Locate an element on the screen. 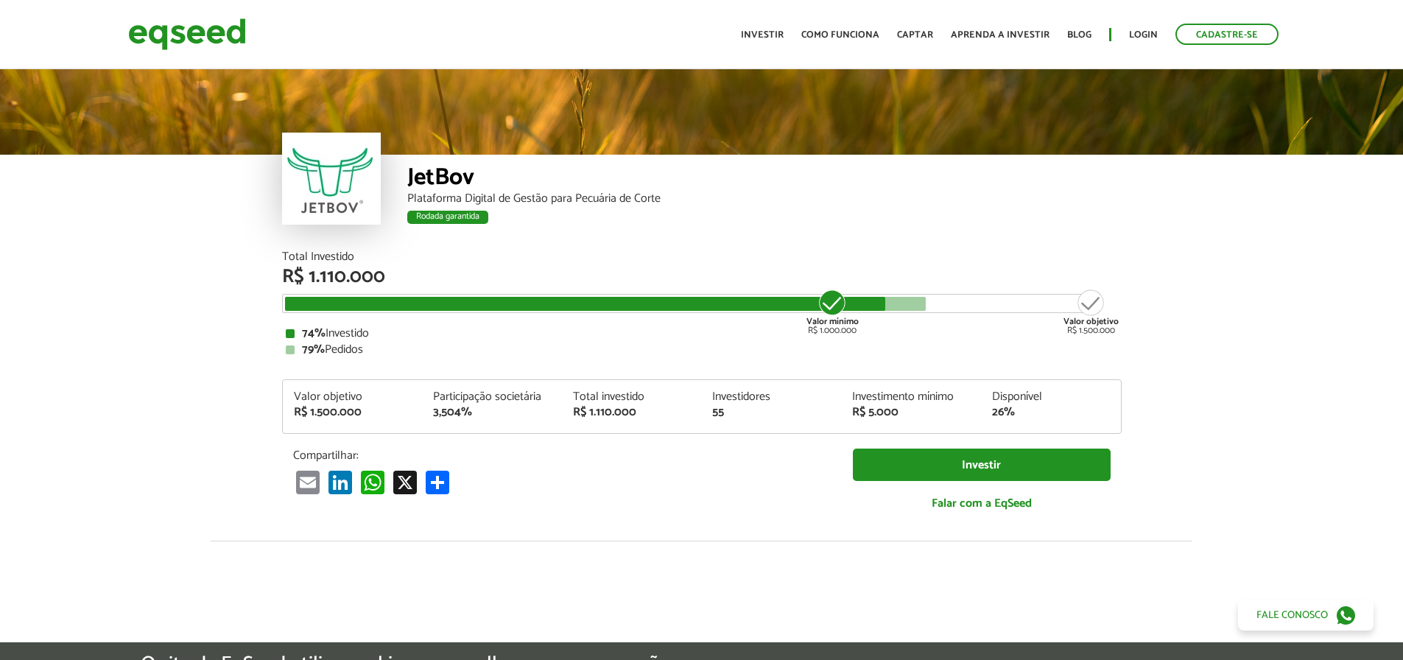  a: Como funciona is located at coordinates (840, 35).